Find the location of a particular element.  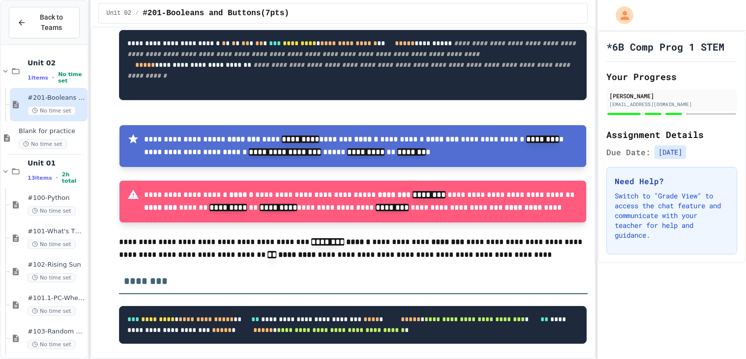

span: Blank for practice is located at coordinates (52, 131).